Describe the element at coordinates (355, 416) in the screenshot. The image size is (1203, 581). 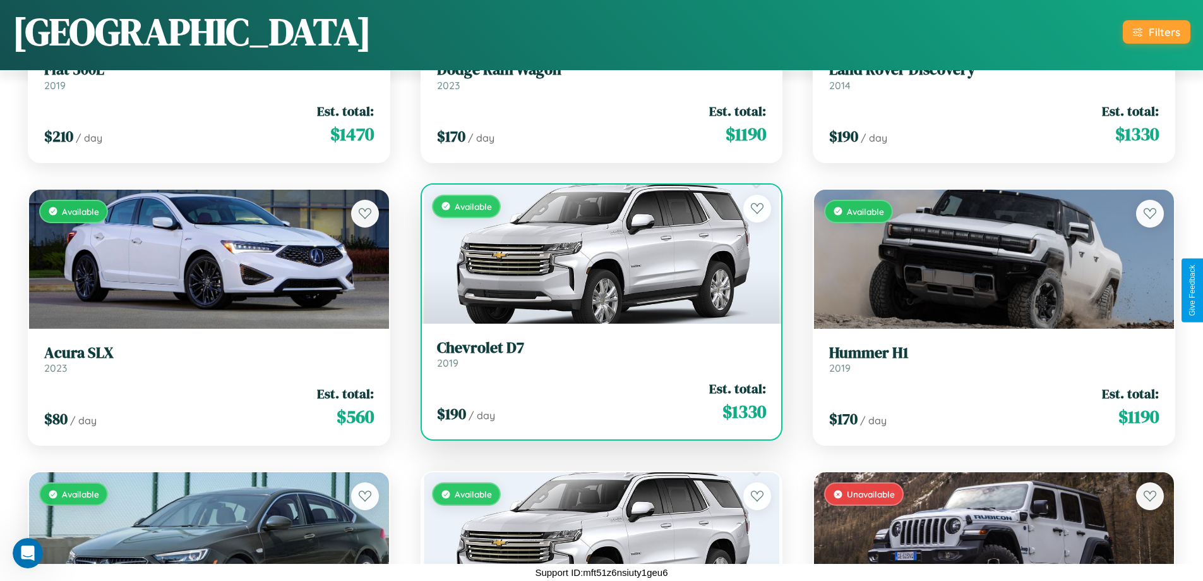
I see `span: $ 560` at that location.